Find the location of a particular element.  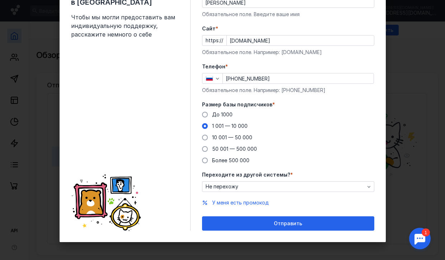

span: Размер базы подписчиков is located at coordinates (237, 105).